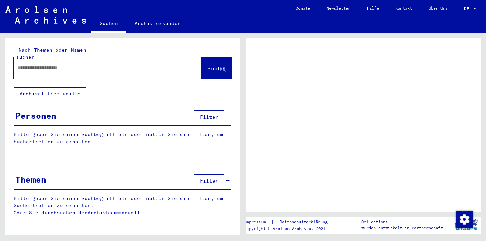 The width and height of the screenshot is (486, 241). Describe the element at coordinates (109, 24) in the screenshot. I see `a: Suchen` at that location.